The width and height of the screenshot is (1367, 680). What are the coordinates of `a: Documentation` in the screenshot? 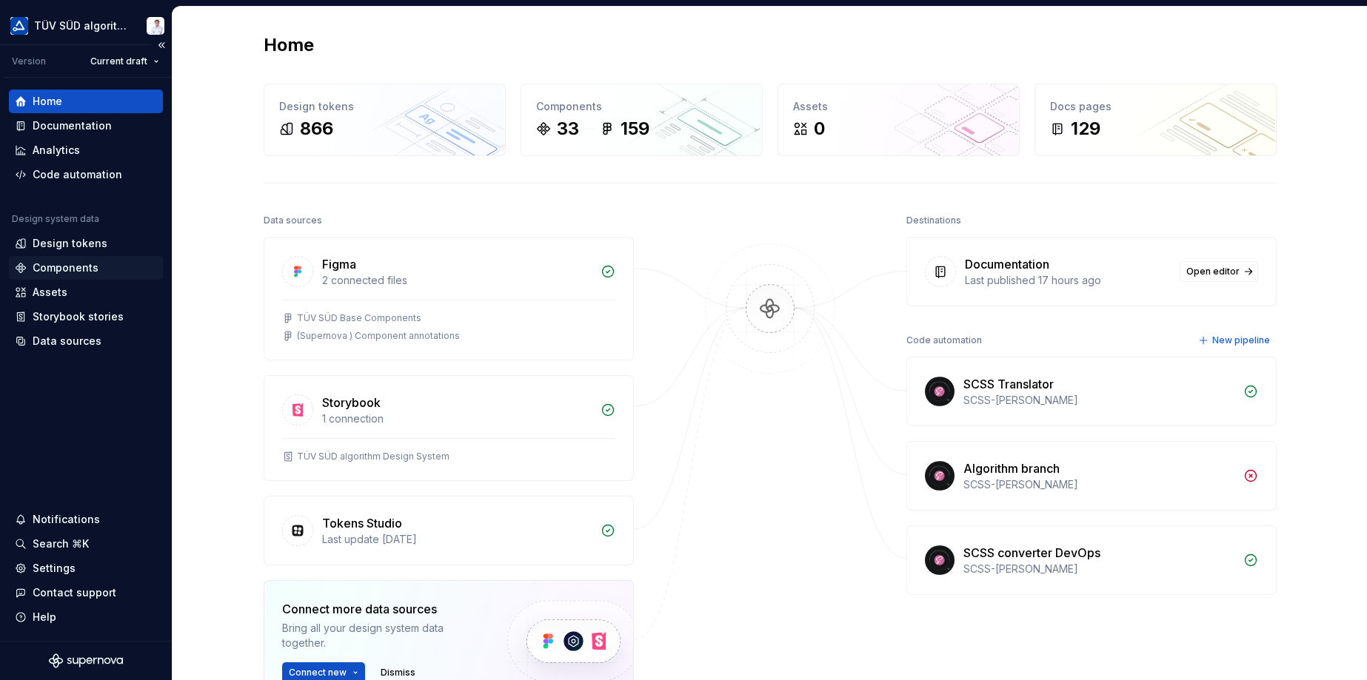 It's located at (86, 126).